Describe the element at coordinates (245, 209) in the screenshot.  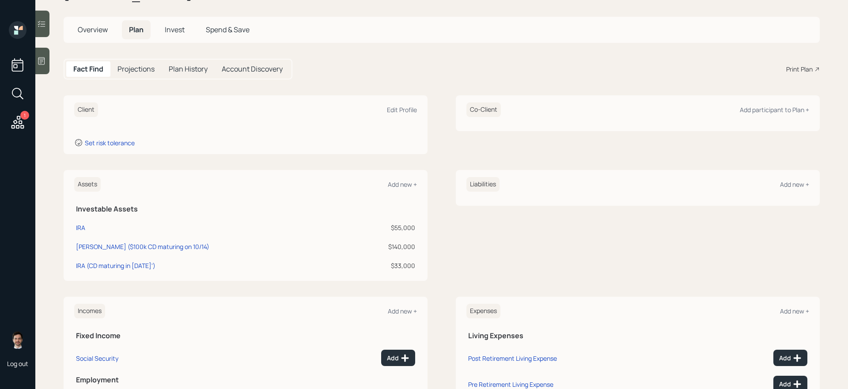
I see `h5: Investable Assets` at that location.